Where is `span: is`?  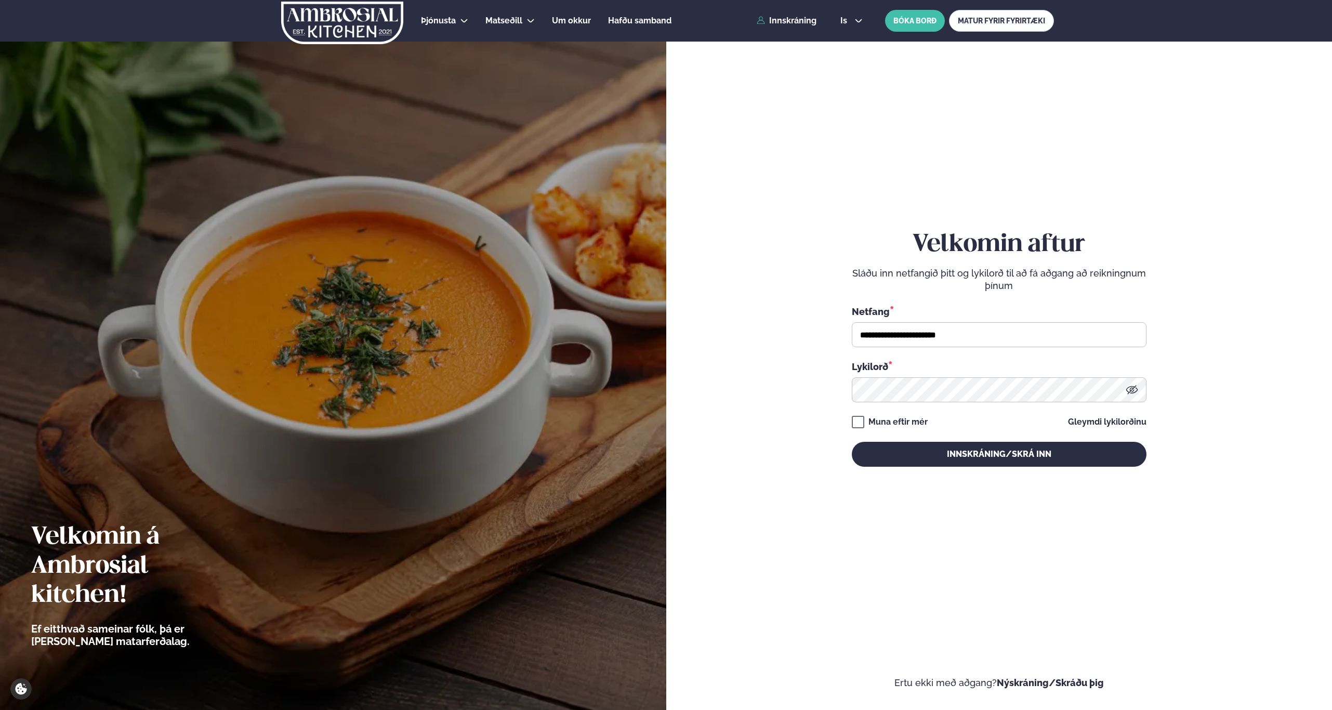
span: is is located at coordinates (845, 21).